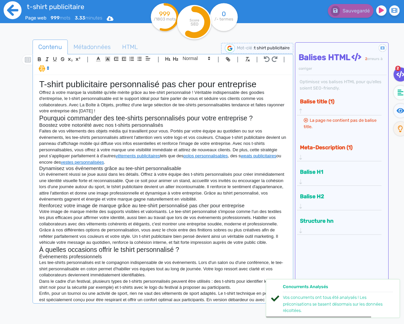 The width and height of the screenshot is (404, 324). Describe the element at coordinates (339, 176) in the screenshot. I see `div: Balise H1` at that location.